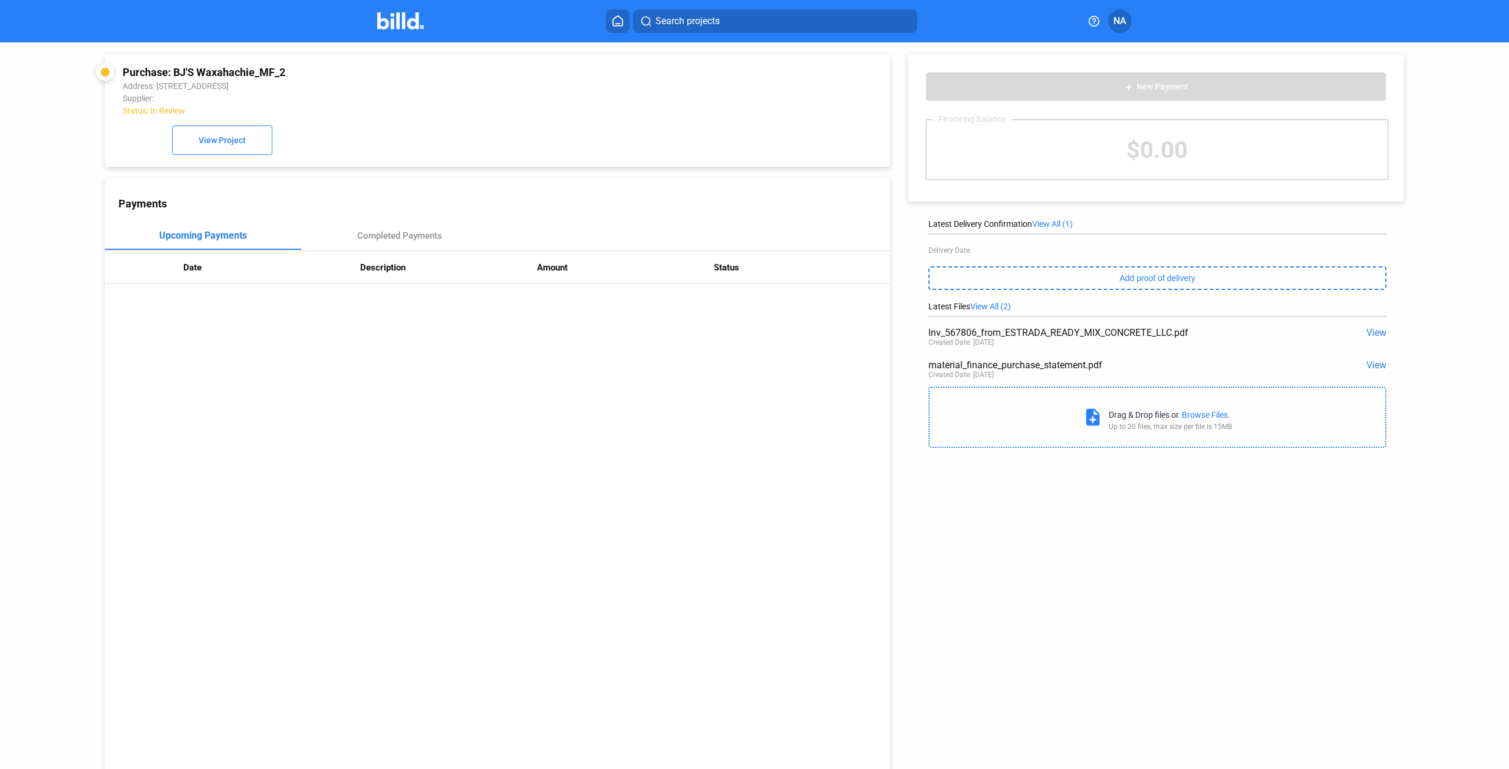  What do you see at coordinates (222, 141) in the screenshot?
I see `span: View Project` at bounding box center [222, 141].